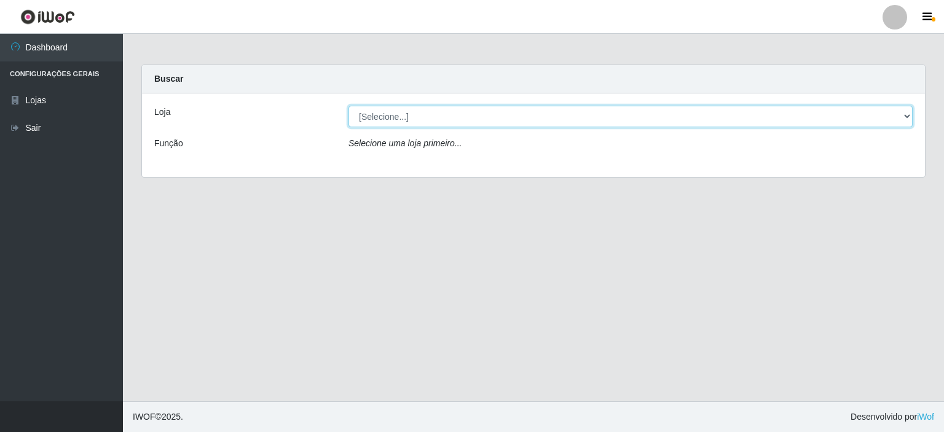 Image resolution: width=944 pixels, height=432 pixels. What do you see at coordinates (144, 417) in the screenshot?
I see `span: IWOF` at bounding box center [144, 417].